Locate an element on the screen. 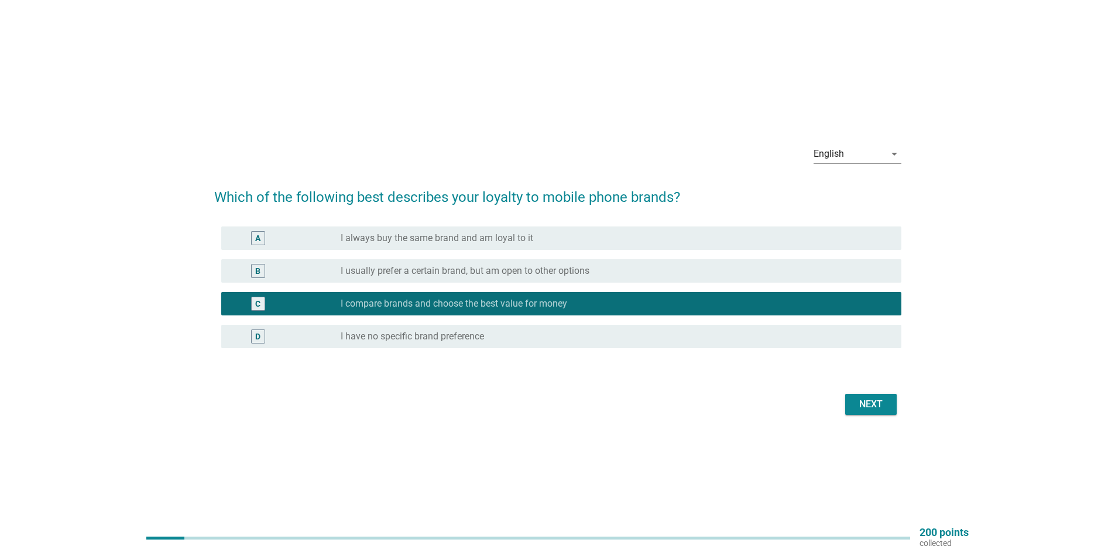  label: I usually prefer a certain brand, but am open to other options is located at coordinates (465, 271).